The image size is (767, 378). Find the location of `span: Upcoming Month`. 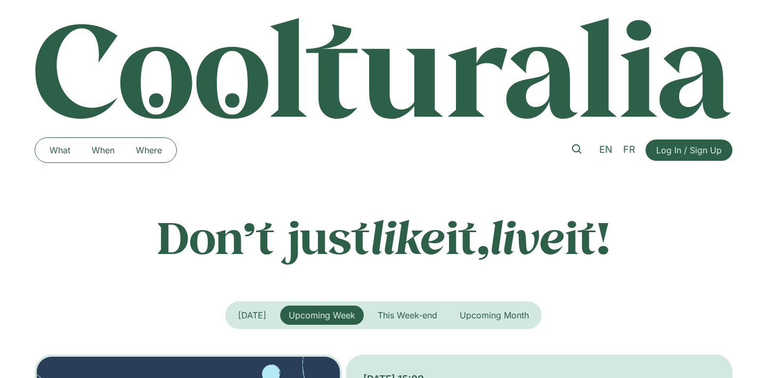

span: Upcoming Month is located at coordinates (494, 315).